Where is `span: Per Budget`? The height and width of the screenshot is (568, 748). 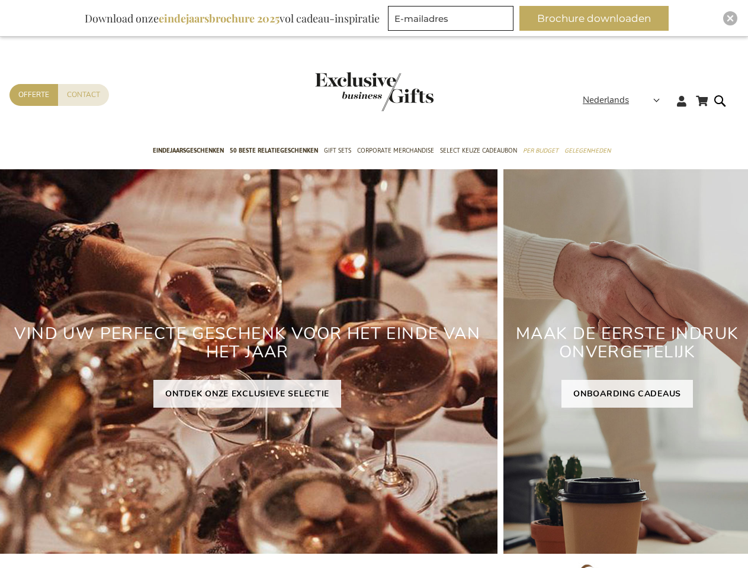
span: Per Budget is located at coordinates (540, 150).